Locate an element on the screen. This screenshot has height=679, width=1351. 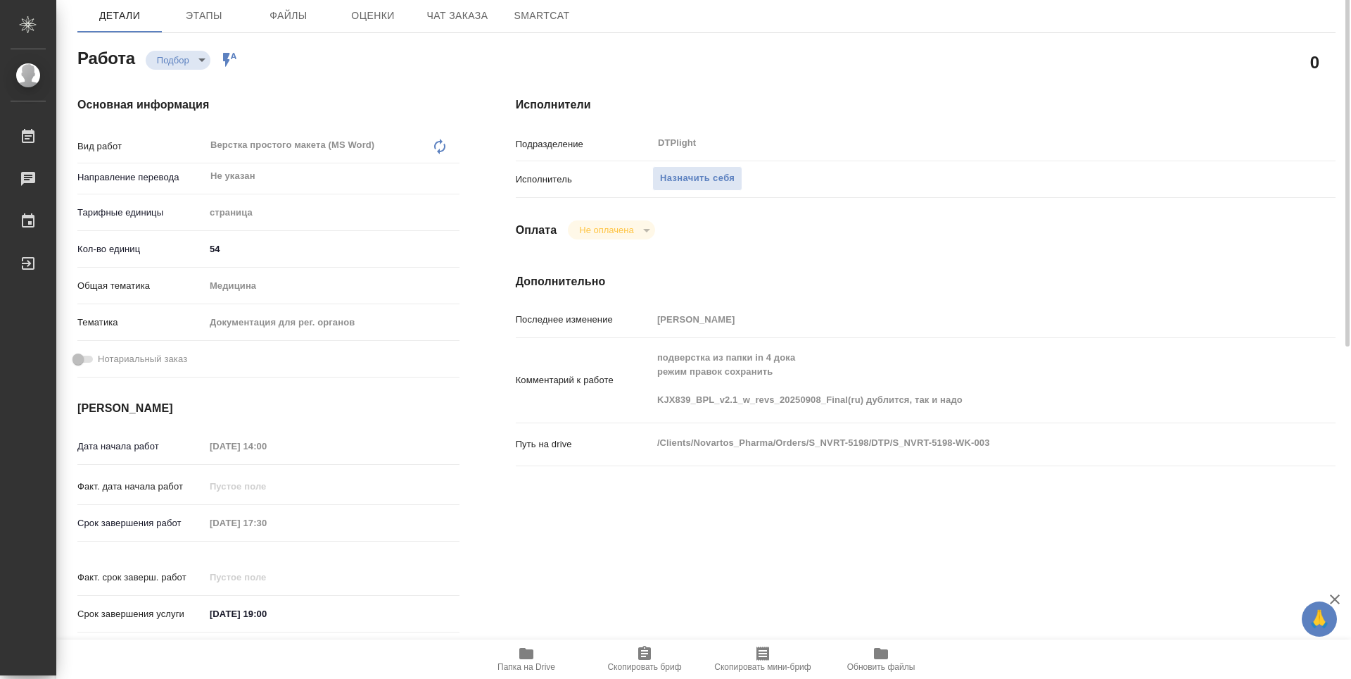
div: страница is located at coordinates (332, 213).